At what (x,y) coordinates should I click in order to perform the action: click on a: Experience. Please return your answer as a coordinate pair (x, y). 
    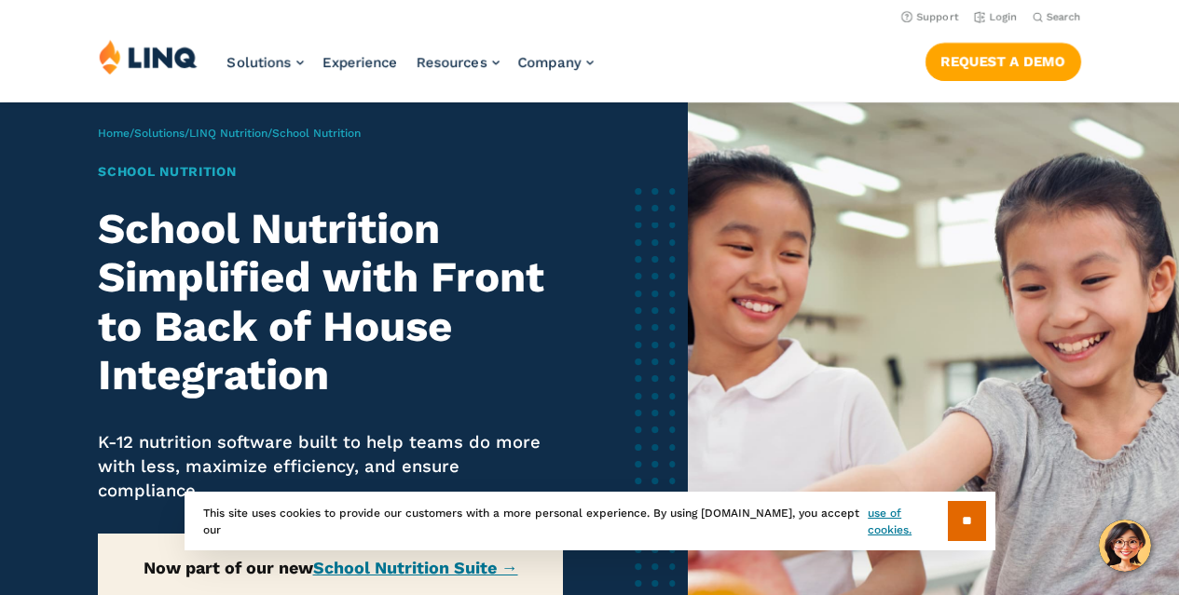
    Looking at the image, I should click on (360, 62).